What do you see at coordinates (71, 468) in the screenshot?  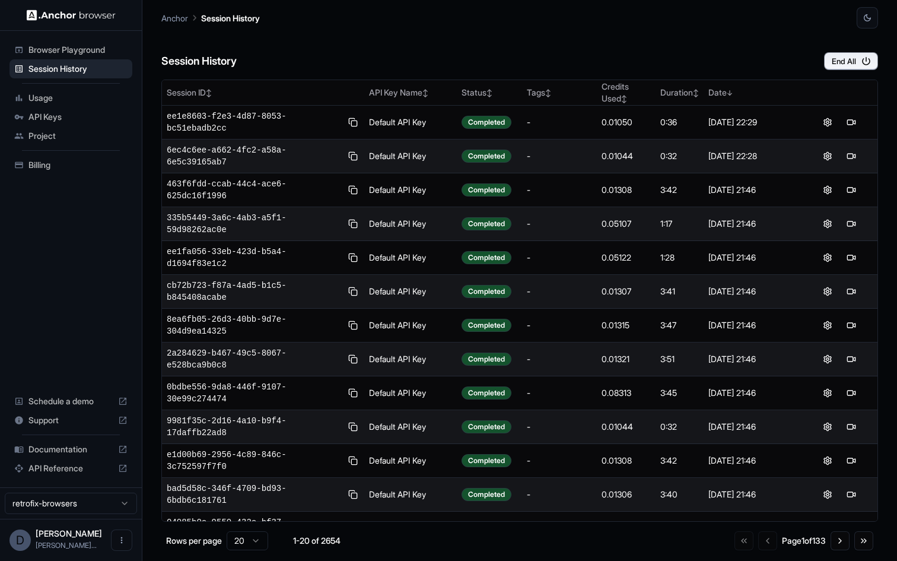 I see `div: API Reference` at bounding box center [71, 468].